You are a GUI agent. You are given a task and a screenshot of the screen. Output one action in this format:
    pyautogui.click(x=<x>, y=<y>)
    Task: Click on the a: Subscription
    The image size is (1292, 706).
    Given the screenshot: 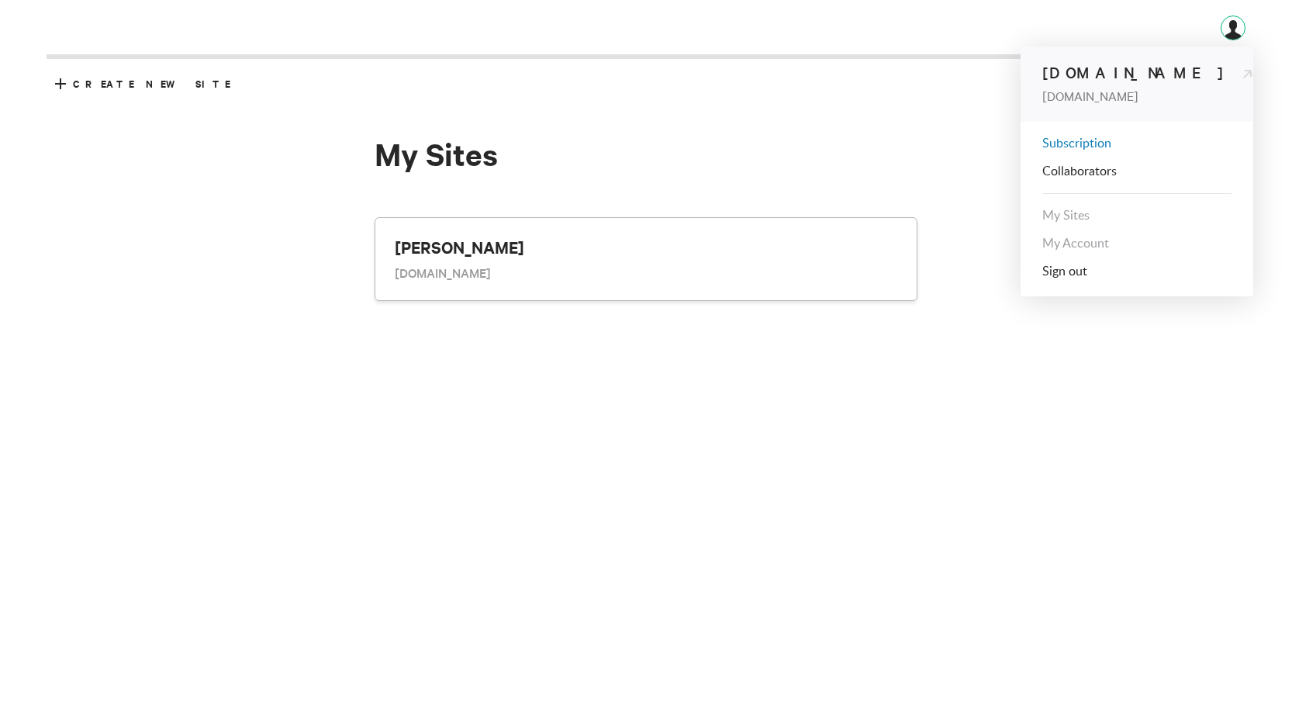 What is the action you would take?
    pyautogui.click(x=1076, y=143)
    